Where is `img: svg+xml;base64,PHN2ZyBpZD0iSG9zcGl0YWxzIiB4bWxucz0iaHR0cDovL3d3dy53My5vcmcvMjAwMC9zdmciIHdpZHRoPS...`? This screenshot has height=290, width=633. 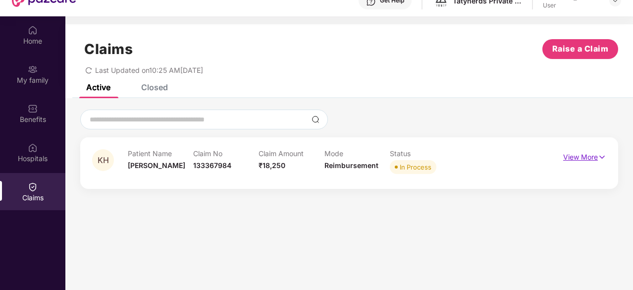 img: svg+xml;base64,PHN2ZyBpZD0iSG9zcGl0YWxzIiB4bWxucz0iaHR0cDovL3d3dy53My5vcmcvMjAwMC9zdmciIHdpZHRoPS... is located at coordinates (33, 148).